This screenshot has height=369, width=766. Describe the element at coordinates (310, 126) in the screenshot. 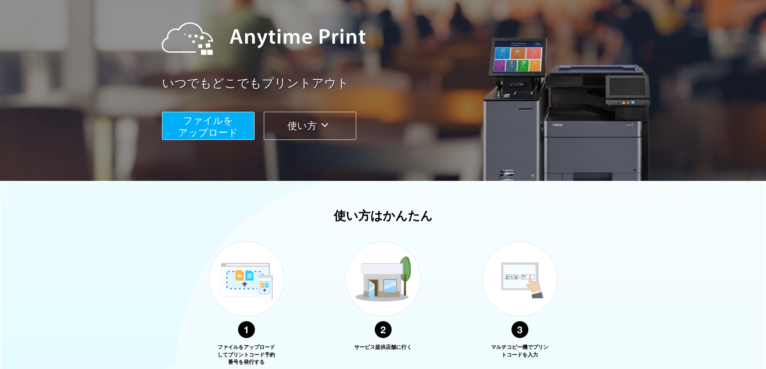

I see `button: 使い方` at that location.